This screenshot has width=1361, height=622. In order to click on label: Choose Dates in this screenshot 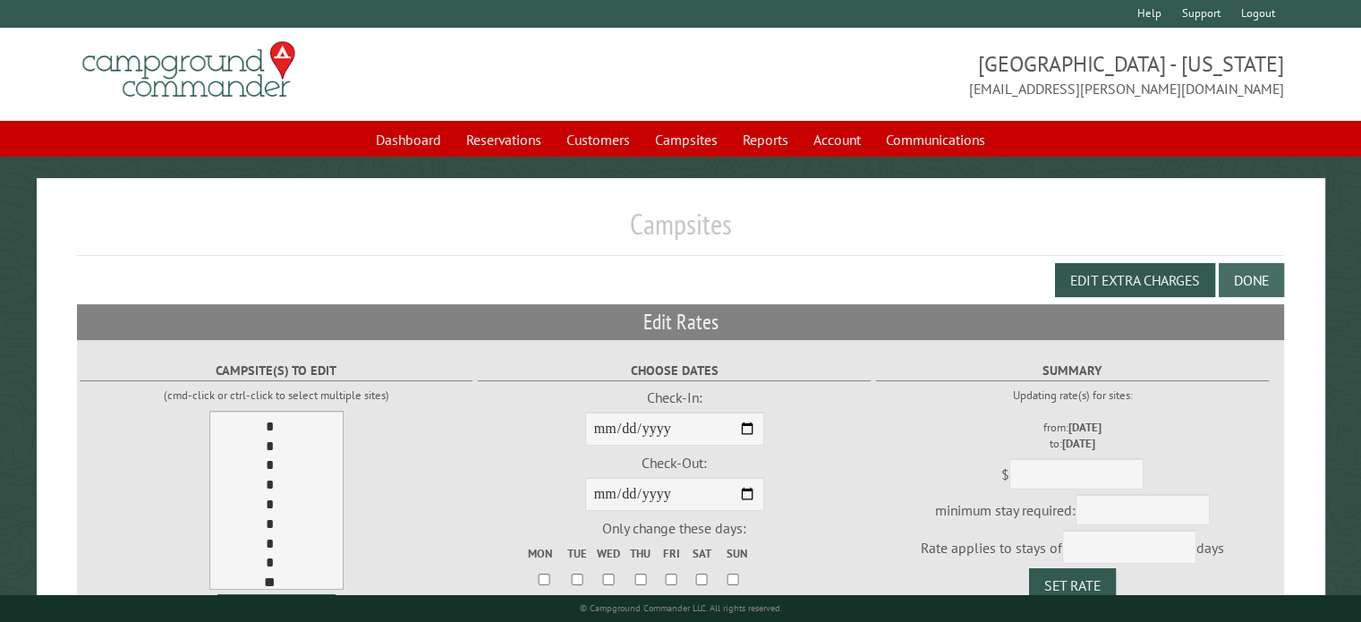, I will do `click(674, 370)`.